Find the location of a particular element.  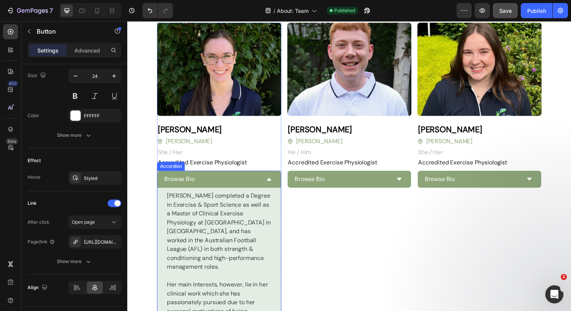

button: Save is located at coordinates (505, 11).